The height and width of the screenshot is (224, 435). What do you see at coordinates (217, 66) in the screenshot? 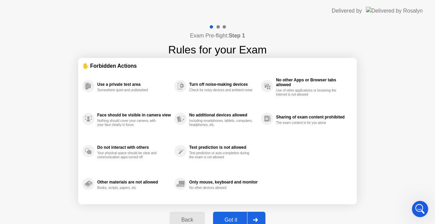
I see `div: ✋ Forbidden Actions` at bounding box center [217, 66].